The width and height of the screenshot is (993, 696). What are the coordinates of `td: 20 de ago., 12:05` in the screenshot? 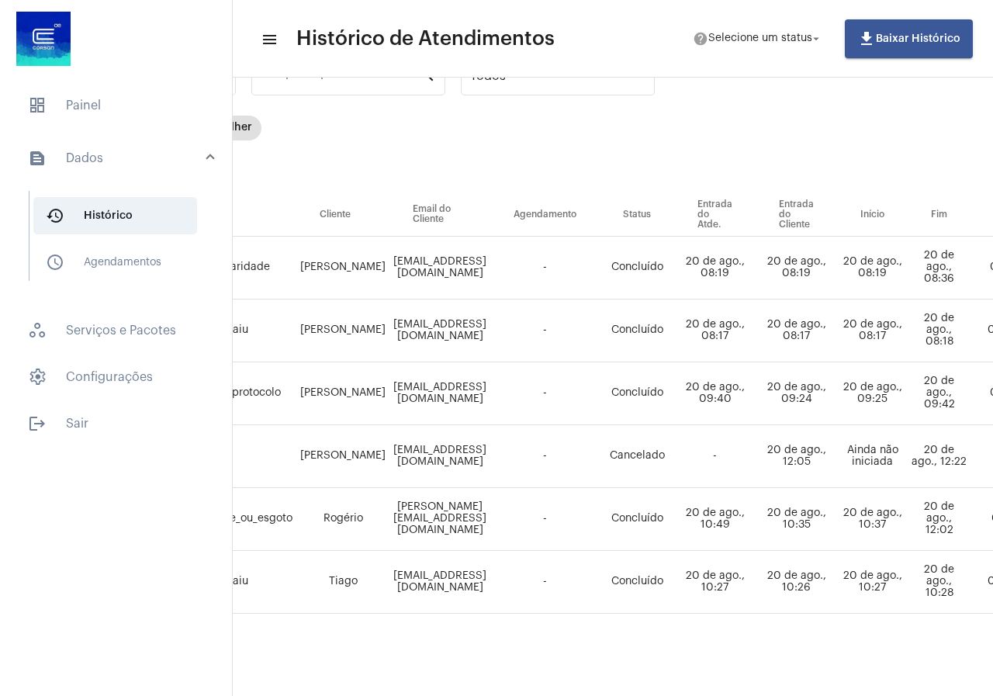 It's located at (796, 456).